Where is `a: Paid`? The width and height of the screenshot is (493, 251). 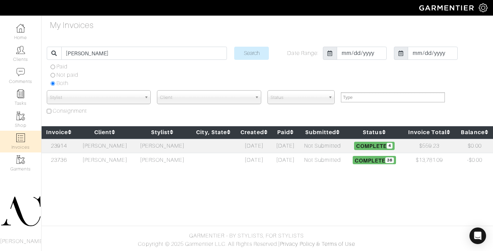
a: Paid is located at coordinates (285, 132).